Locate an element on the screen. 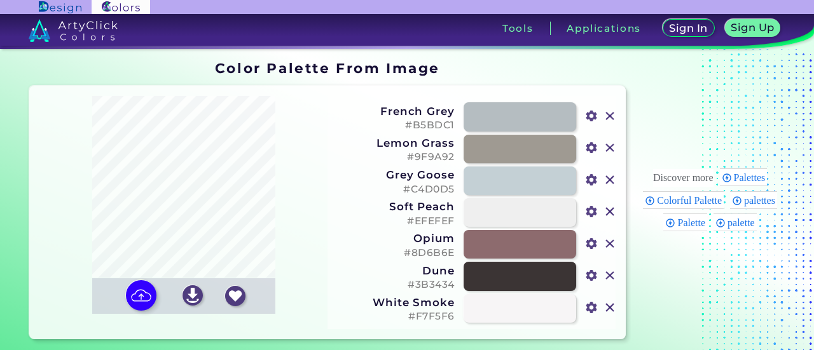 This screenshot has width=814, height=350. img: logo_artyclick_colors_white.svg is located at coordinates (73, 31).